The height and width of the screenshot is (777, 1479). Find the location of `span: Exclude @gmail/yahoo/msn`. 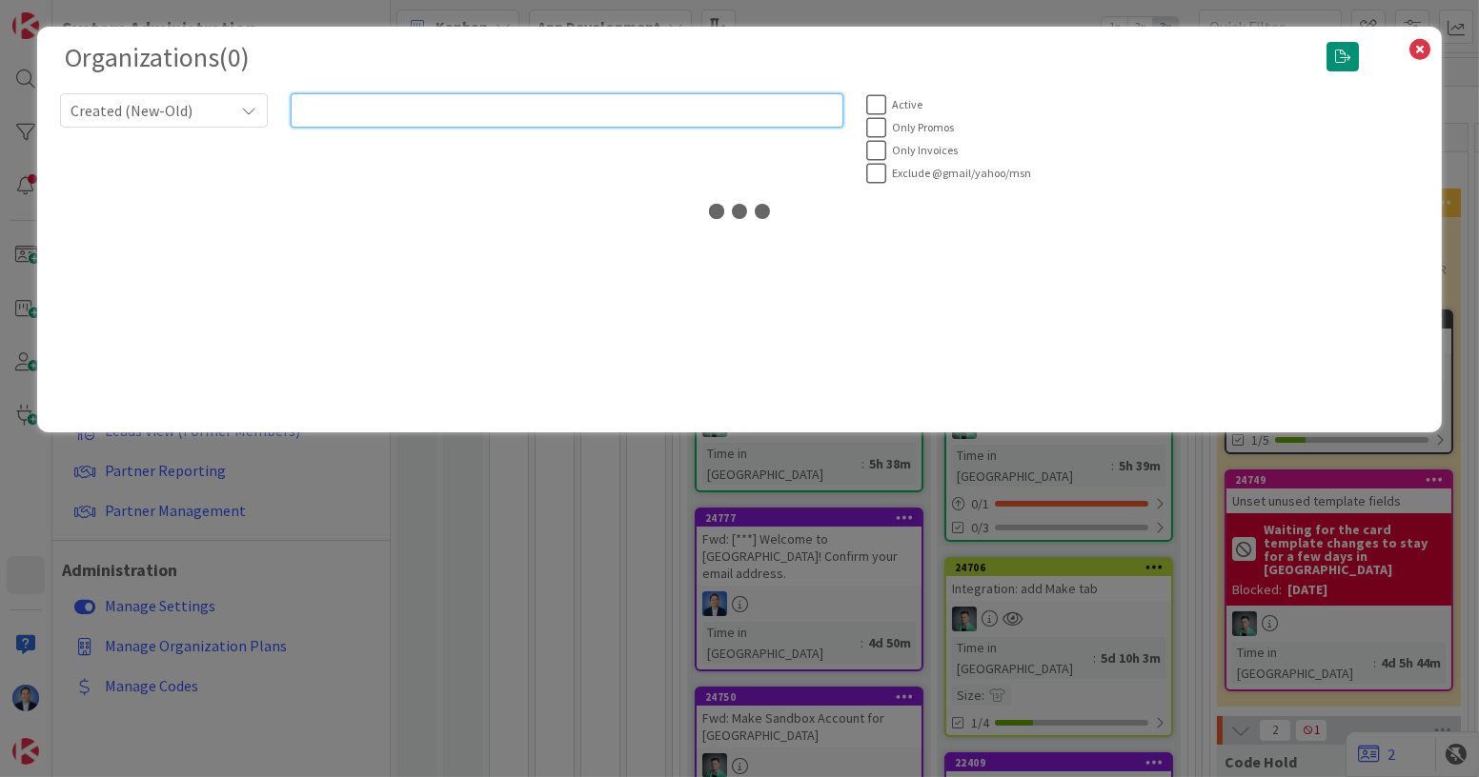

span: Exclude @gmail/yahoo/msn is located at coordinates (961, 173).